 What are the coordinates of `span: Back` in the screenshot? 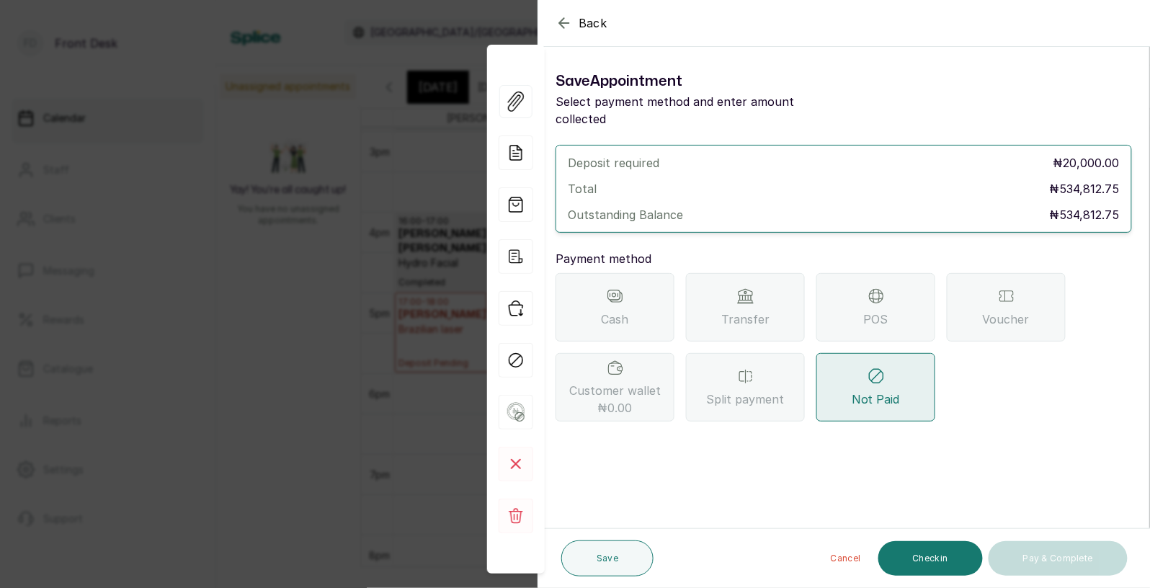 It's located at (593, 23).